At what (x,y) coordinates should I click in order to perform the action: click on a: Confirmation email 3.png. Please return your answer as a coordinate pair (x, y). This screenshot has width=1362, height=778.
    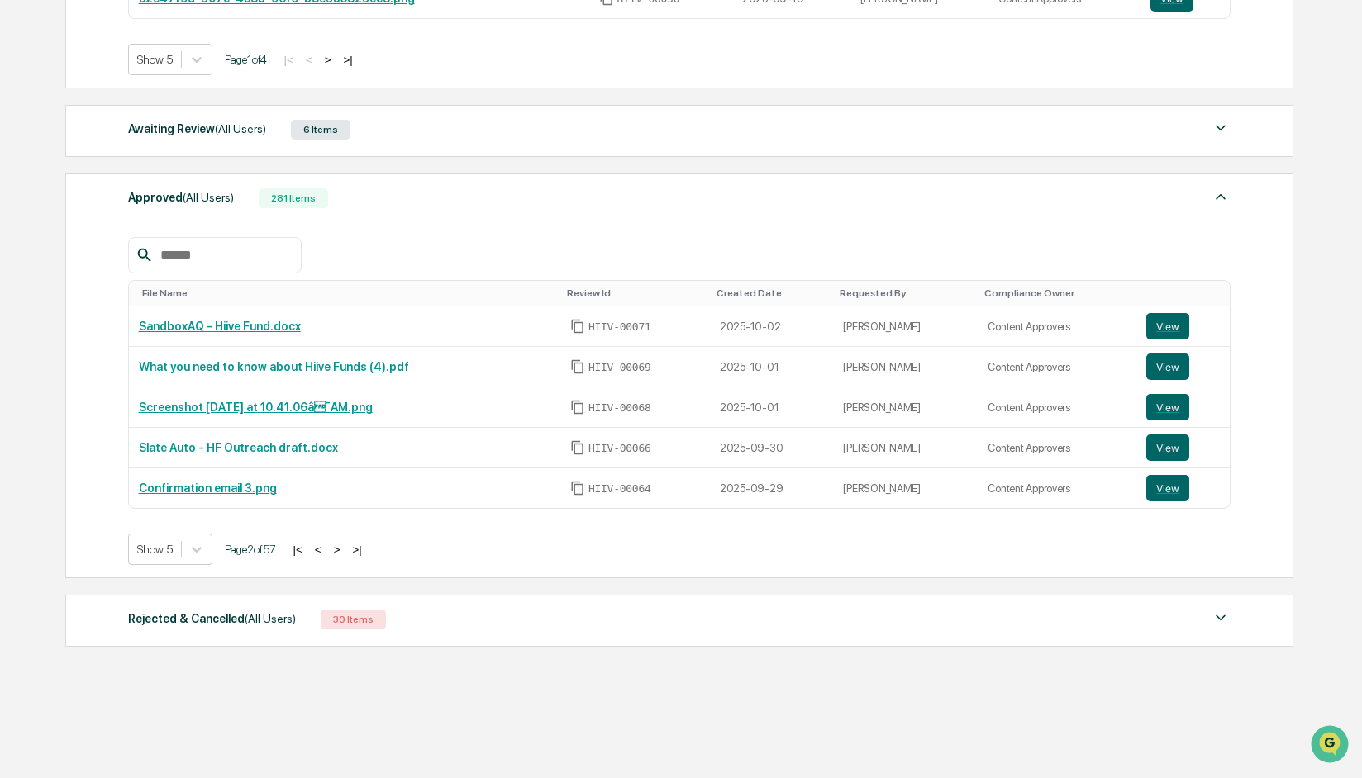
    Looking at the image, I should click on (207, 488).